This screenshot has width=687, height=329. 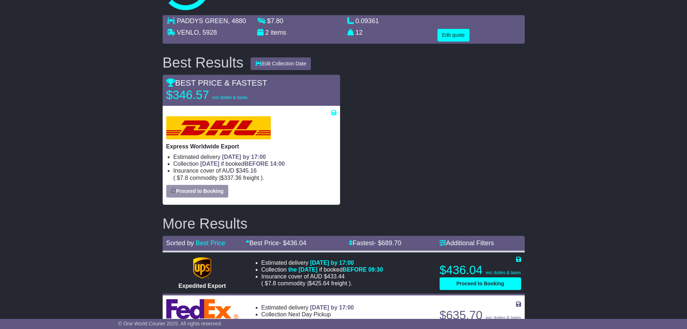 I want to click on span: 0.09361, so click(x=367, y=21).